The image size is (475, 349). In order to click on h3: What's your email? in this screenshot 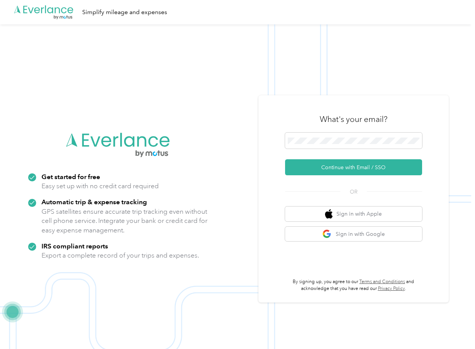, I will do `click(354, 119)`.